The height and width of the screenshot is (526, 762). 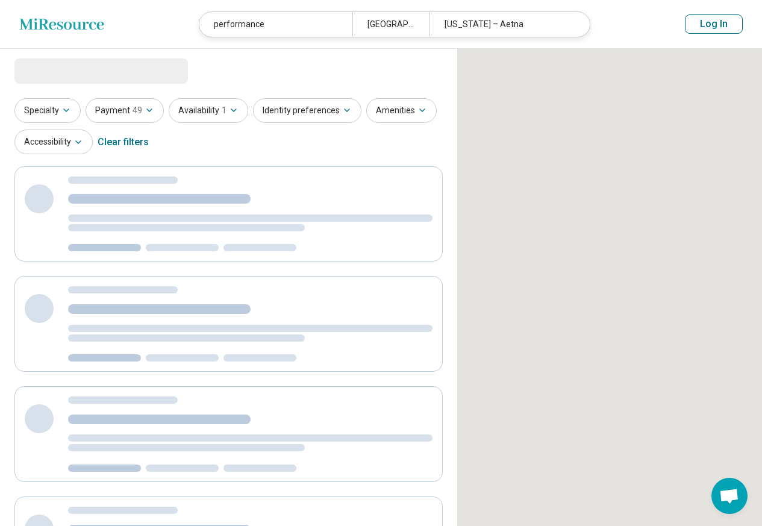 What do you see at coordinates (224, 110) in the screenshot?
I see `span: 1` at bounding box center [224, 110].